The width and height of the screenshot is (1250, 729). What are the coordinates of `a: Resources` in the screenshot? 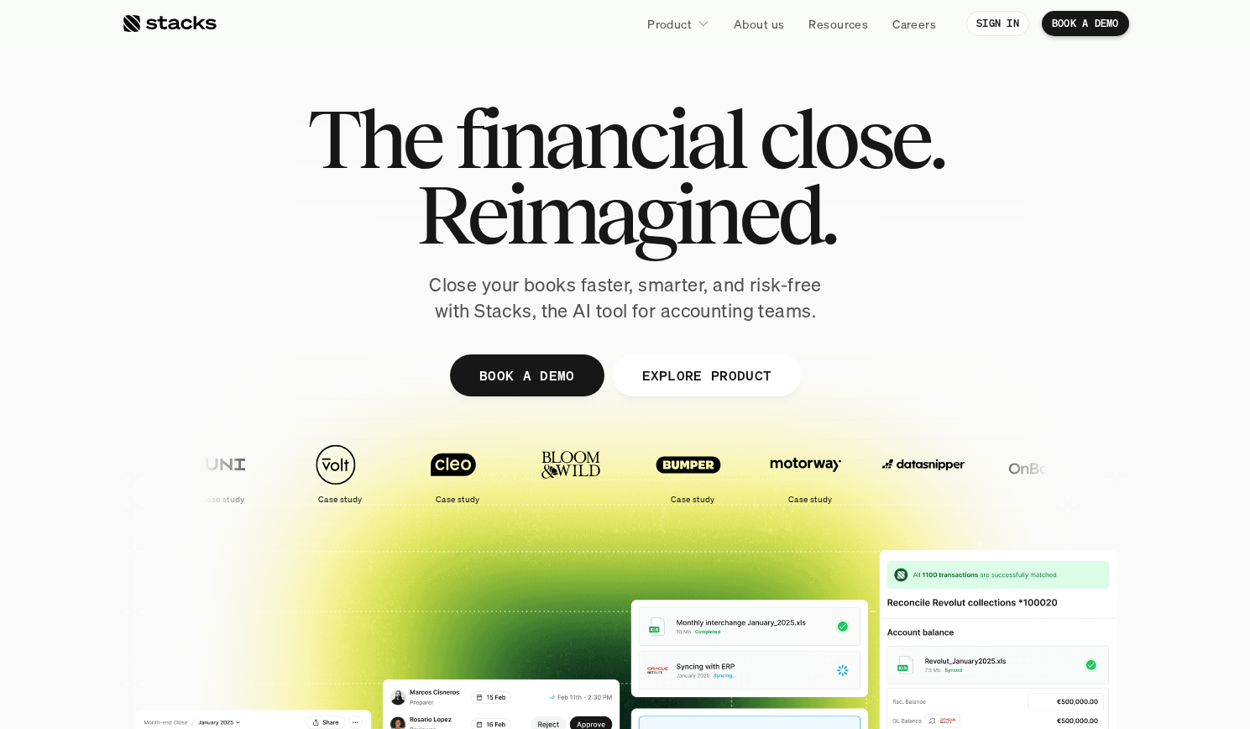 It's located at (838, 24).